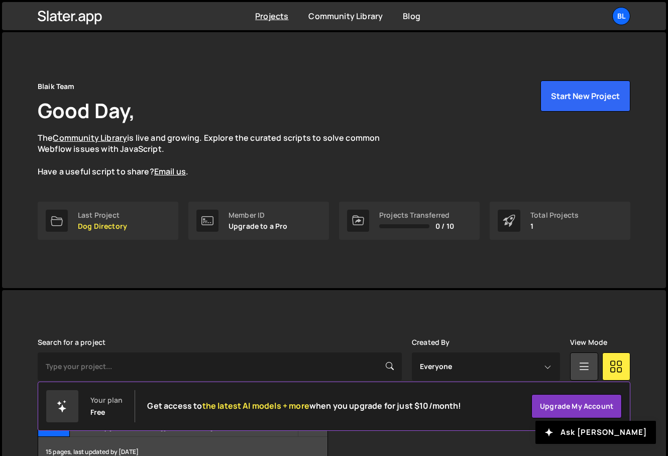 The width and height of the screenshot is (668, 456). What do you see at coordinates (258, 215) in the screenshot?
I see `div: Member ID` at bounding box center [258, 215].